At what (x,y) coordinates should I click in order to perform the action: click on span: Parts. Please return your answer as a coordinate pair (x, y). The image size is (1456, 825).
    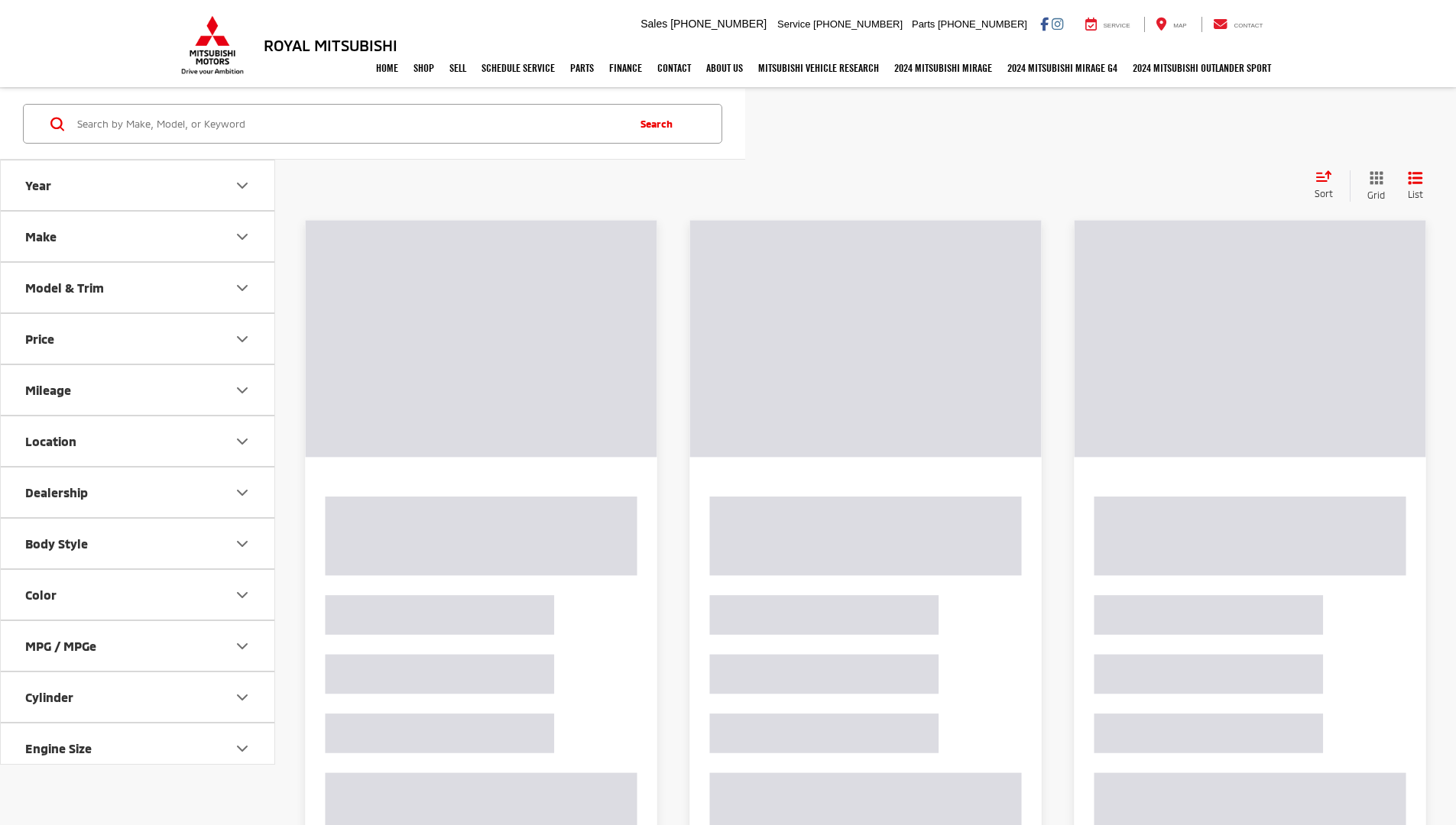
    Looking at the image, I should click on (923, 23).